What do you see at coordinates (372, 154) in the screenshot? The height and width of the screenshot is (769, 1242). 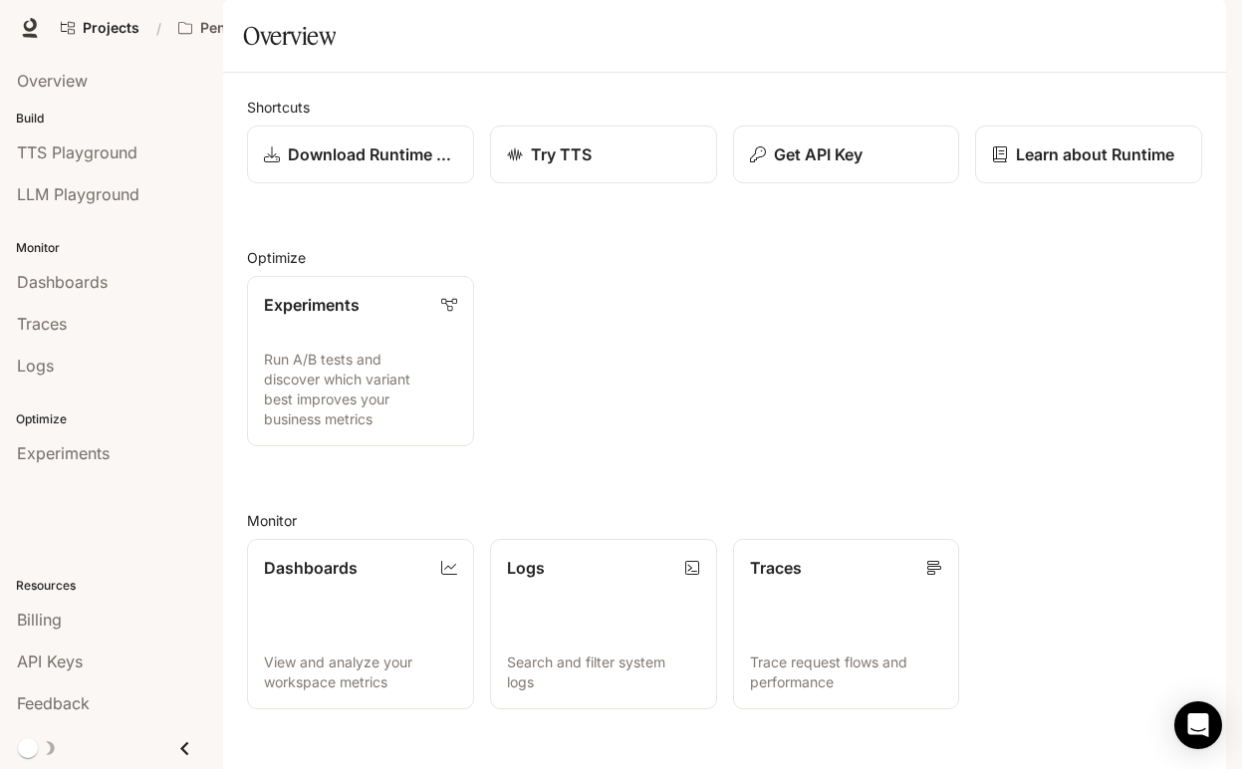 I see `p: Download Runtime SDK` at bounding box center [372, 154].